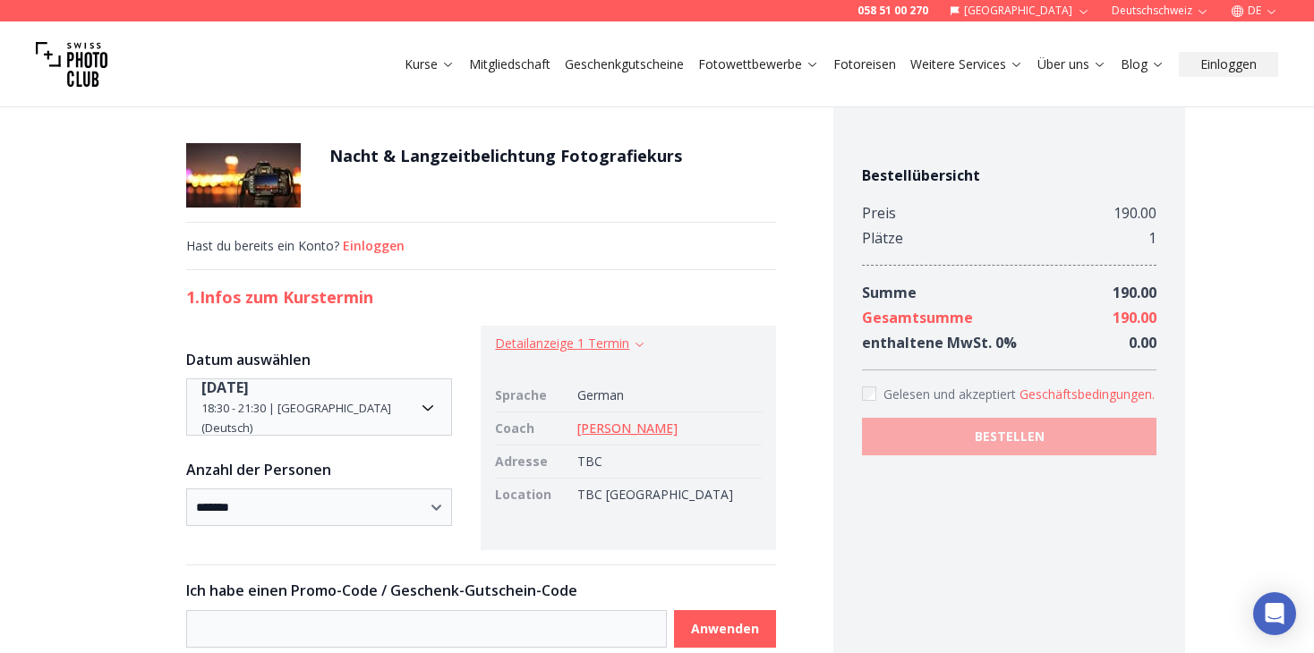 The height and width of the screenshot is (653, 1314). What do you see at coordinates (481, 591) in the screenshot?
I see `h3: Ich habe einen Promo-Code / Geschenk-Gutschein-Code` at bounding box center [481, 591].